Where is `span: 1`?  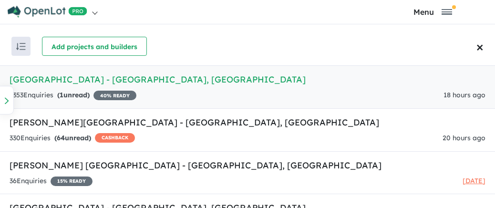
span: 1 is located at coordinates (62, 95).